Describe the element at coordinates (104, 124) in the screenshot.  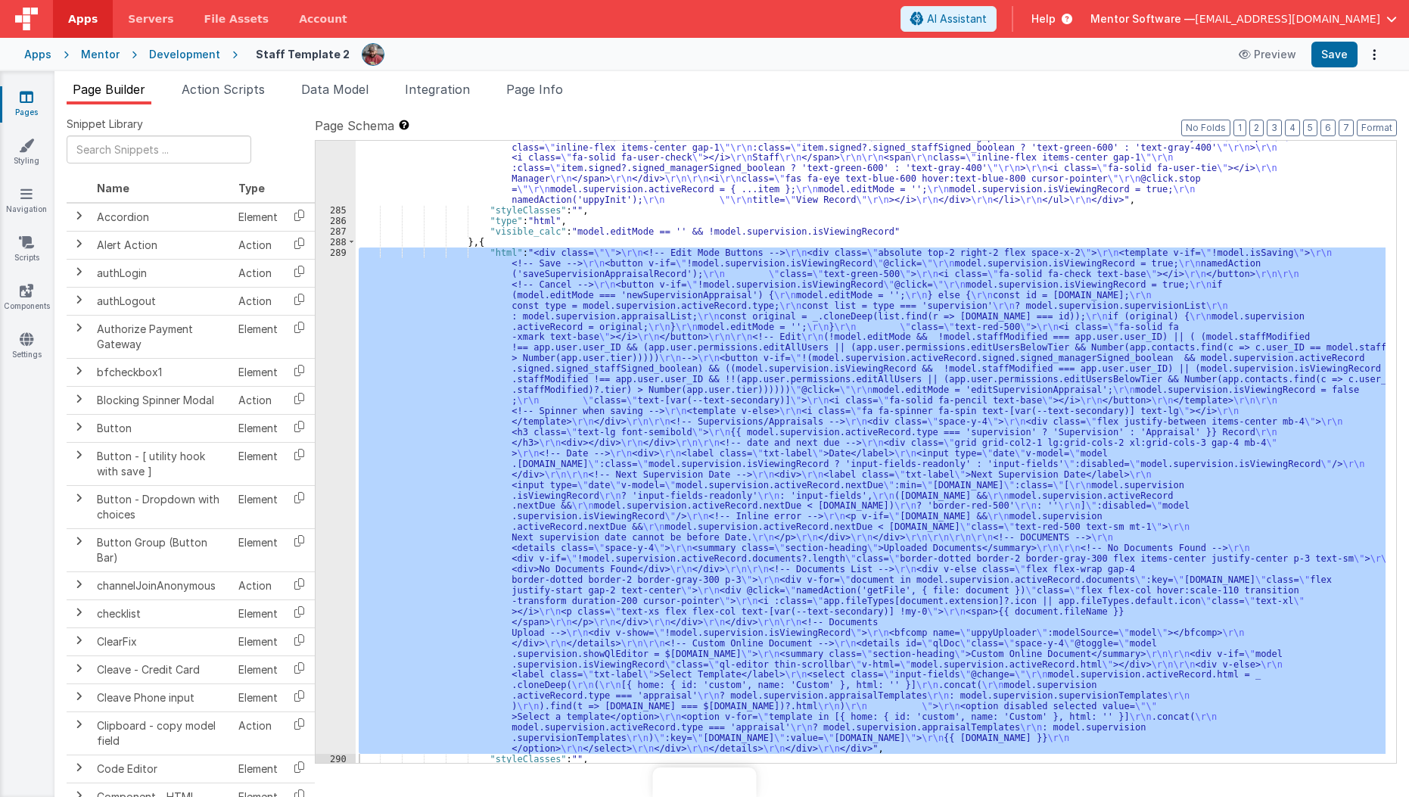
I see `span: Snippet Library` at that location.